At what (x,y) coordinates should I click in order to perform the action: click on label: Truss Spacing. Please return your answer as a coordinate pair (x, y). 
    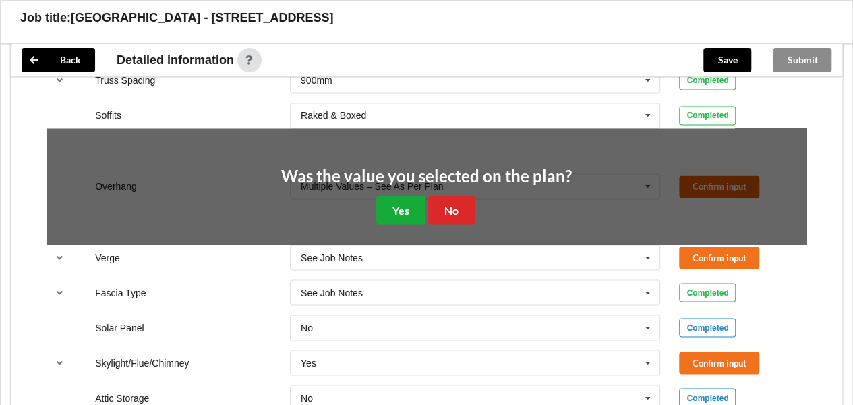
    Looking at the image, I should click on (125, 80).